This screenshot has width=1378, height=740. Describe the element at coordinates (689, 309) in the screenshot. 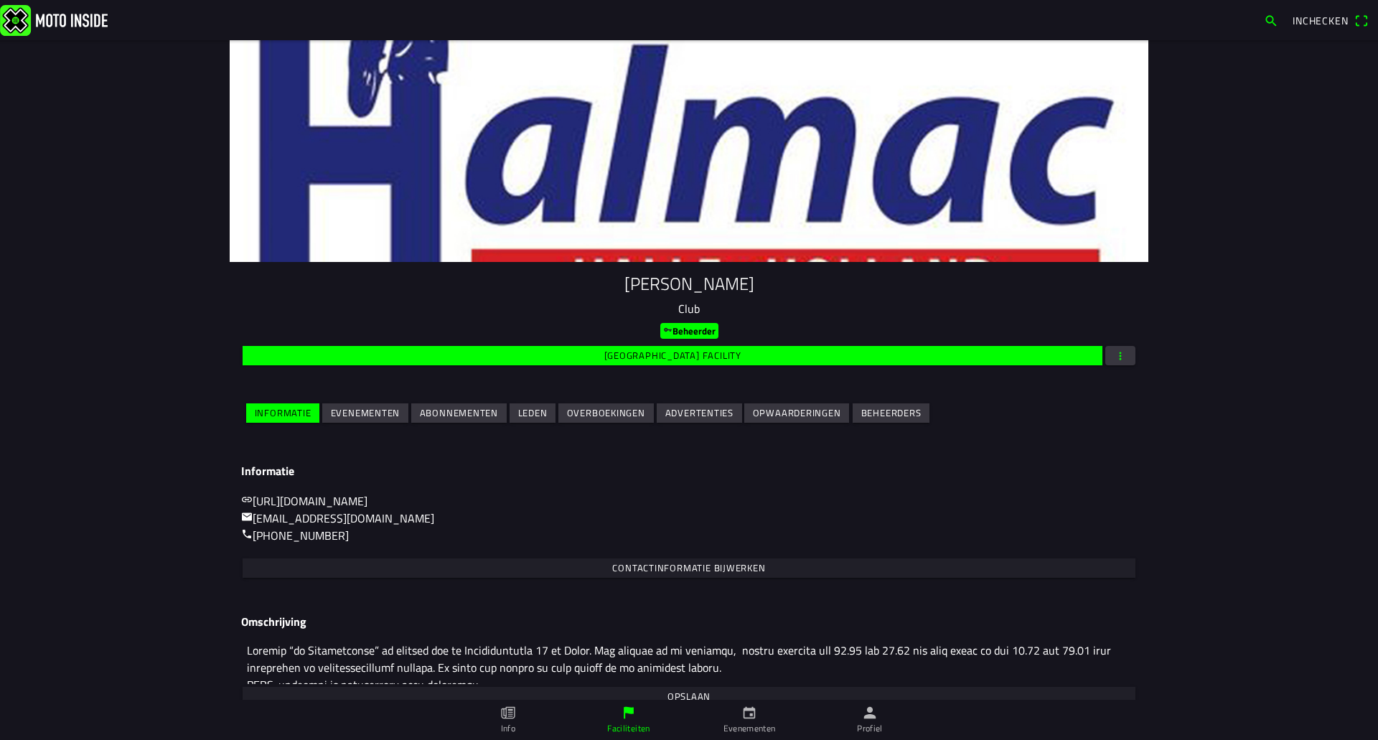

I see `p: Club` at that location.